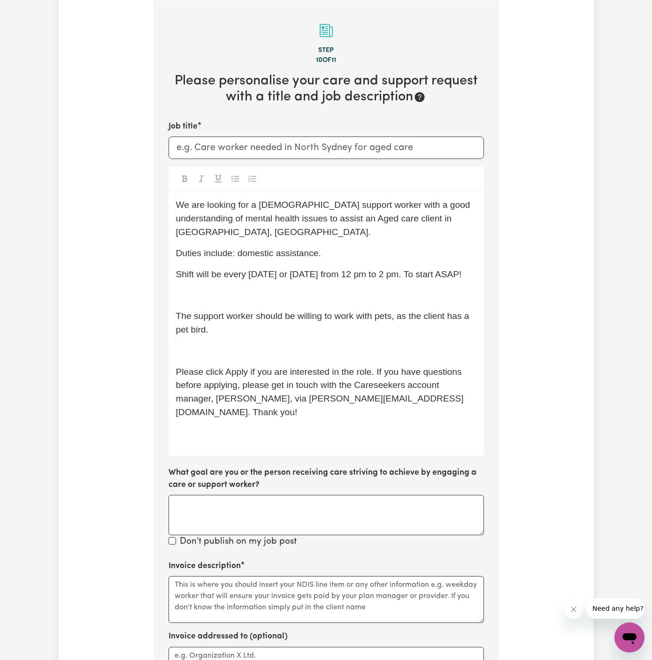 The image size is (652, 660). What do you see at coordinates (326, 479) in the screenshot?
I see `label: What goal are you or the person receiving care striving to achieve by engaging a care or support ...` at bounding box center [326, 479].